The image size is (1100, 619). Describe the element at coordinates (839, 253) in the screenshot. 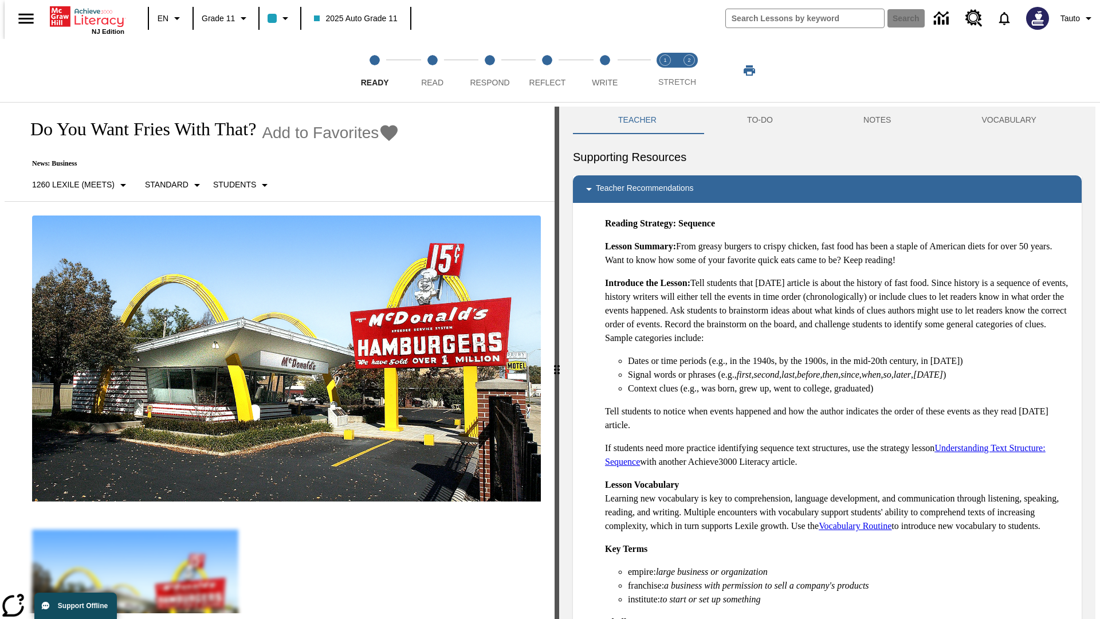

I see `p: From greasy burgers to crispy chicken, fast food has been a staple of American diets for over 50 ...` at that location.